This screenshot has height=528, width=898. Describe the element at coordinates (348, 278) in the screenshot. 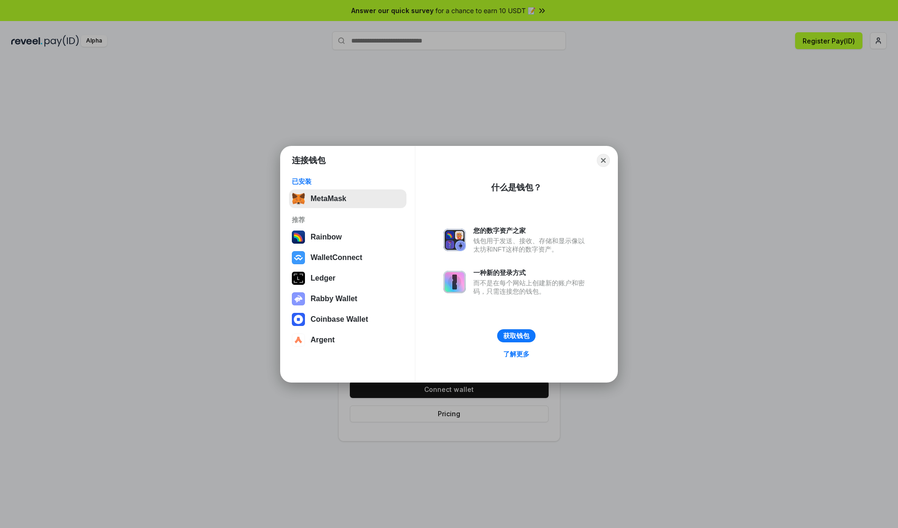

I see `button: Ledger` at that location.